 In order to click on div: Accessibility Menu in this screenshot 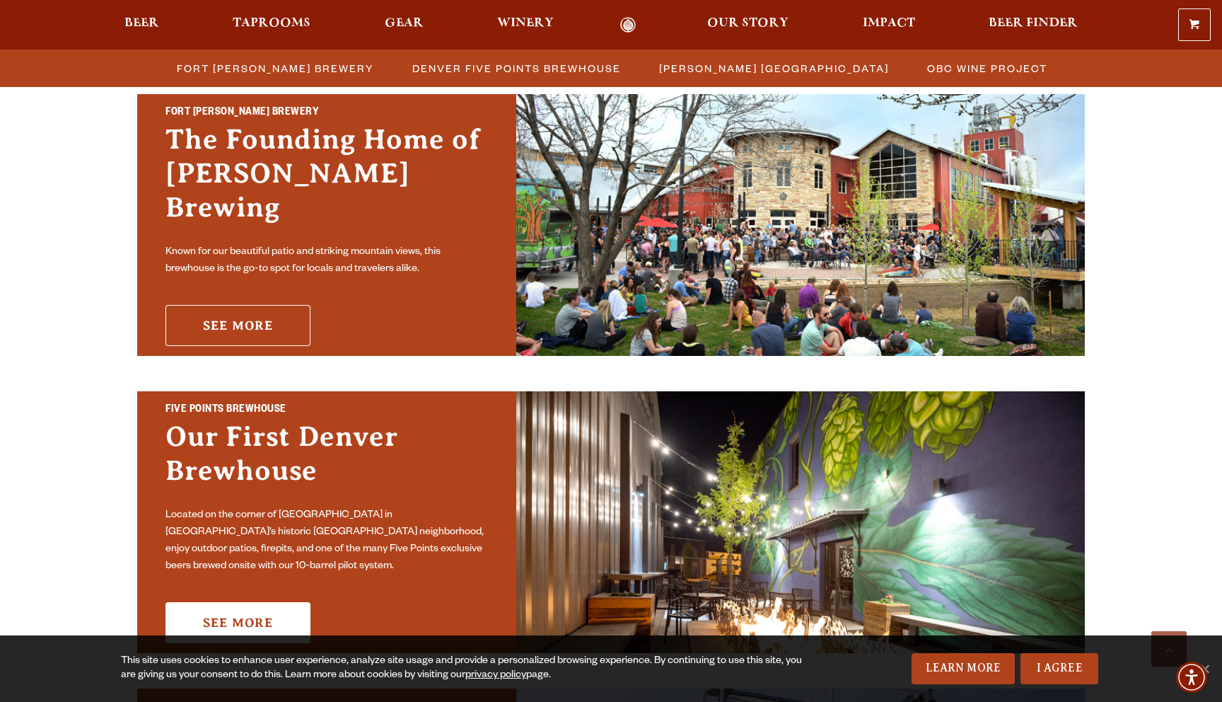, I will do `click(1192, 677)`.